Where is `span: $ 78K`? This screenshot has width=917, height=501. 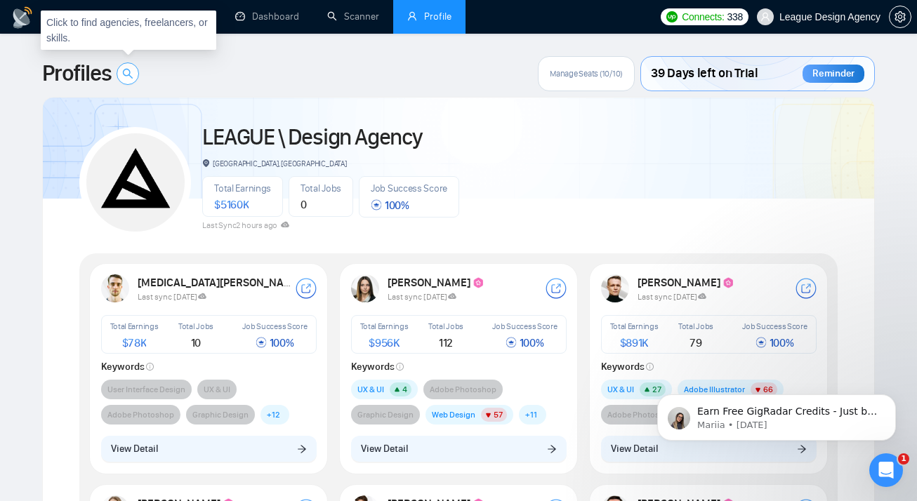 span: $ 78K is located at coordinates (134, 343).